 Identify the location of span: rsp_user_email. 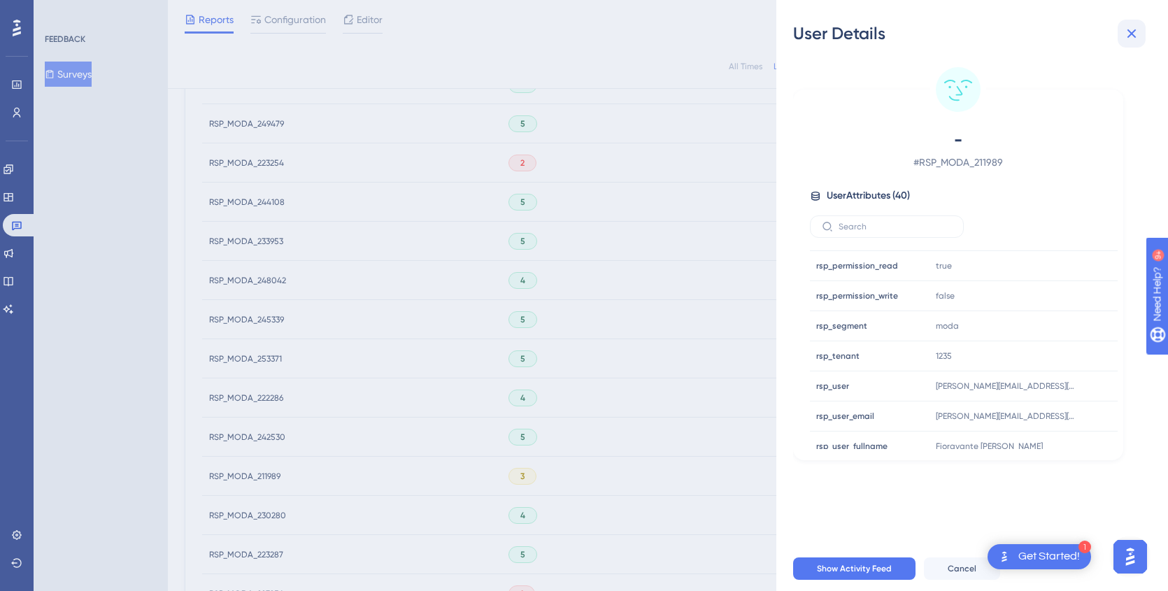
(845, 416).